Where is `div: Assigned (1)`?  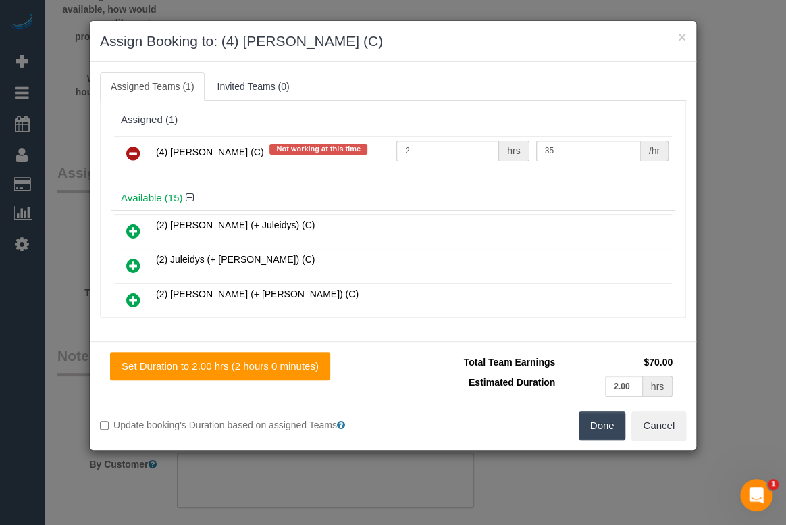
div: Assigned (1) is located at coordinates (393, 120).